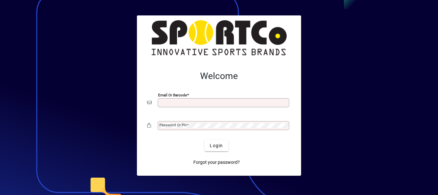  Describe the element at coordinates (217, 162) in the screenshot. I see `span: Forgot your password?` at that location.